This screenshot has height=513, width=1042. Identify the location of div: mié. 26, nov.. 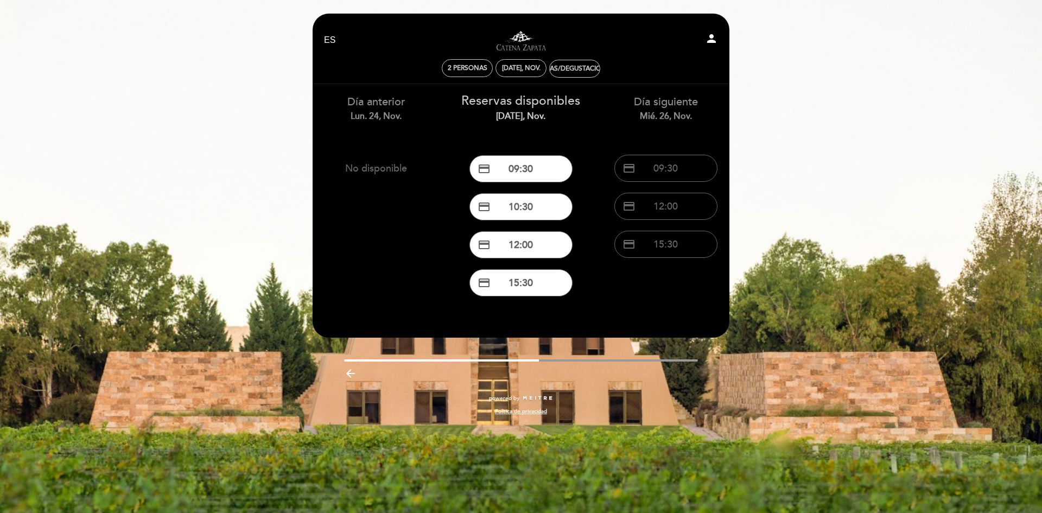
(665, 116).